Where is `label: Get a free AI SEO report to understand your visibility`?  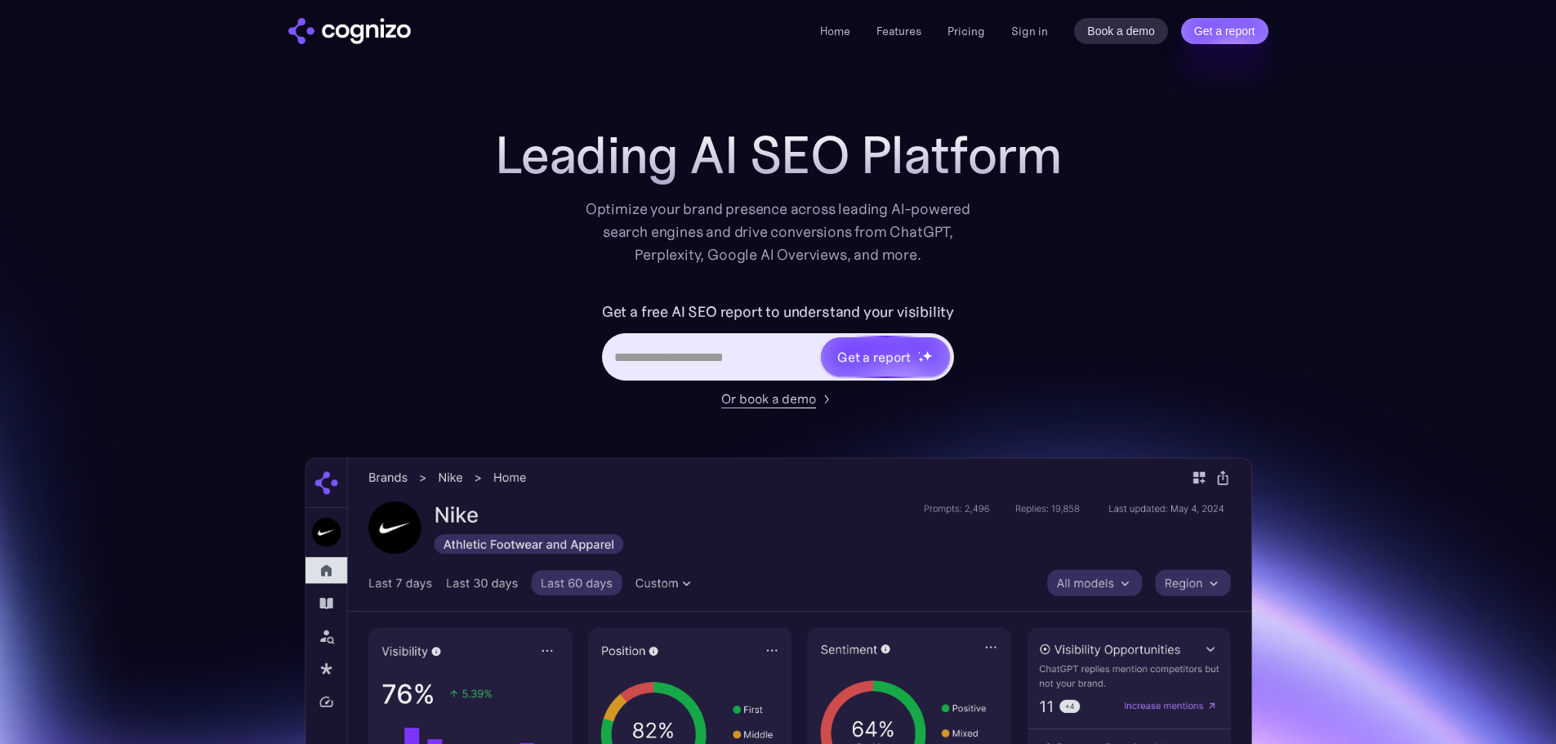
label: Get a free AI SEO report to understand your visibility is located at coordinates (778, 312).